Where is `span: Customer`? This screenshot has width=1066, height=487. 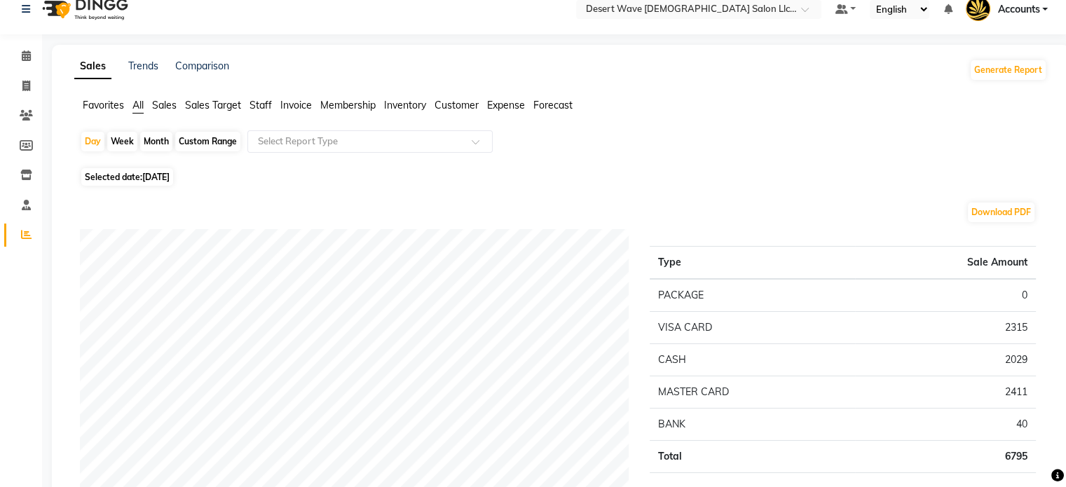 span: Customer is located at coordinates (456, 105).